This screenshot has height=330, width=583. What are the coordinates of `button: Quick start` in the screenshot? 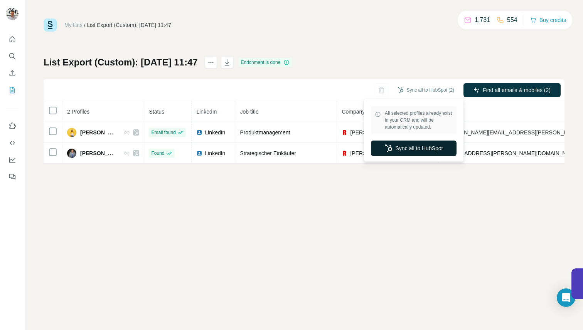 It's located at (12, 39).